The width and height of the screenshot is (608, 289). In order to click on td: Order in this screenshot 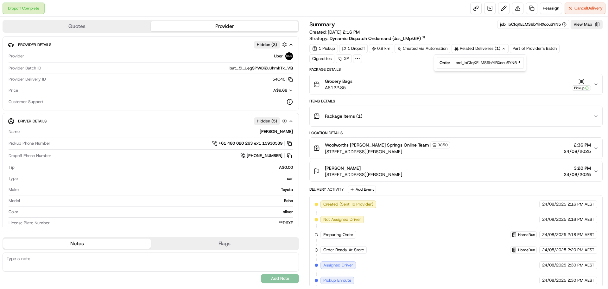, I will do `click(445, 63)`.